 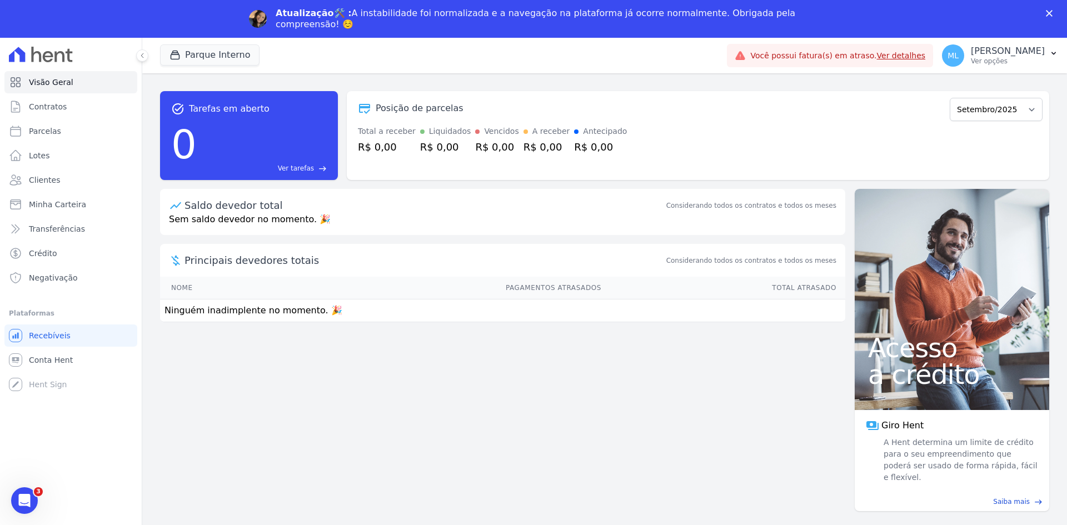 I want to click on div: A receber, so click(x=551, y=131).